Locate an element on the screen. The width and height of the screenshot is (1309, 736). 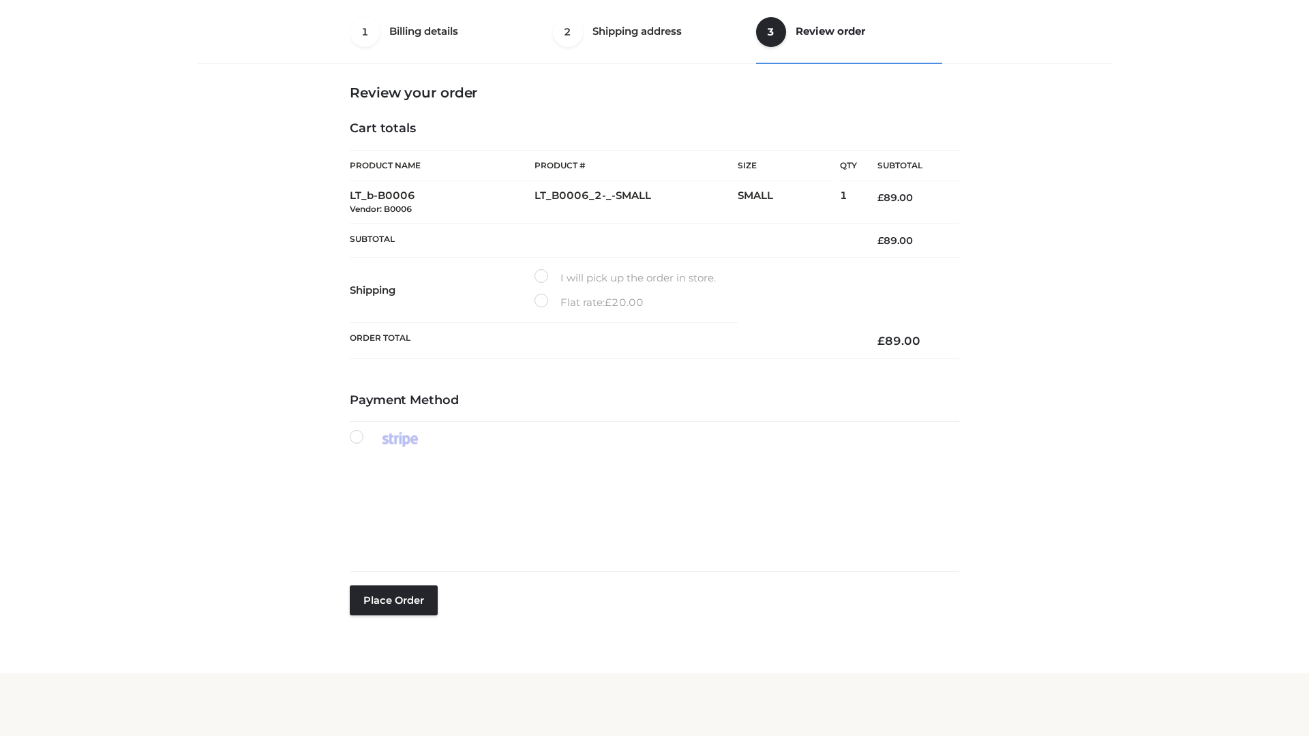
h4: Cart totals is located at coordinates (654, 129).